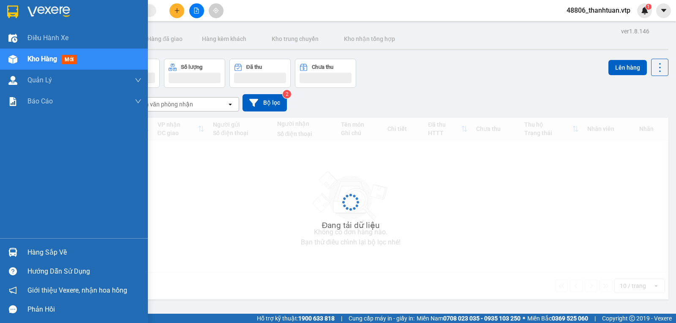  Describe the element at coordinates (295, 39) in the screenshot. I see `span: Kho trung chuyển` at that location.